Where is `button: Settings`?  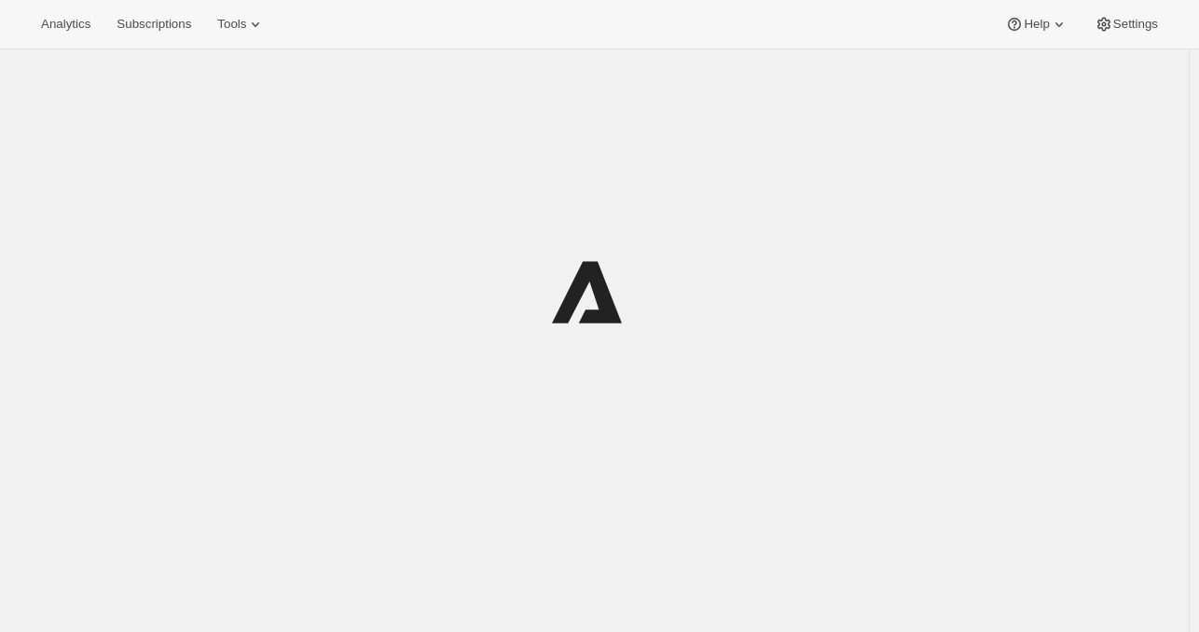
button: Settings is located at coordinates (1126, 24).